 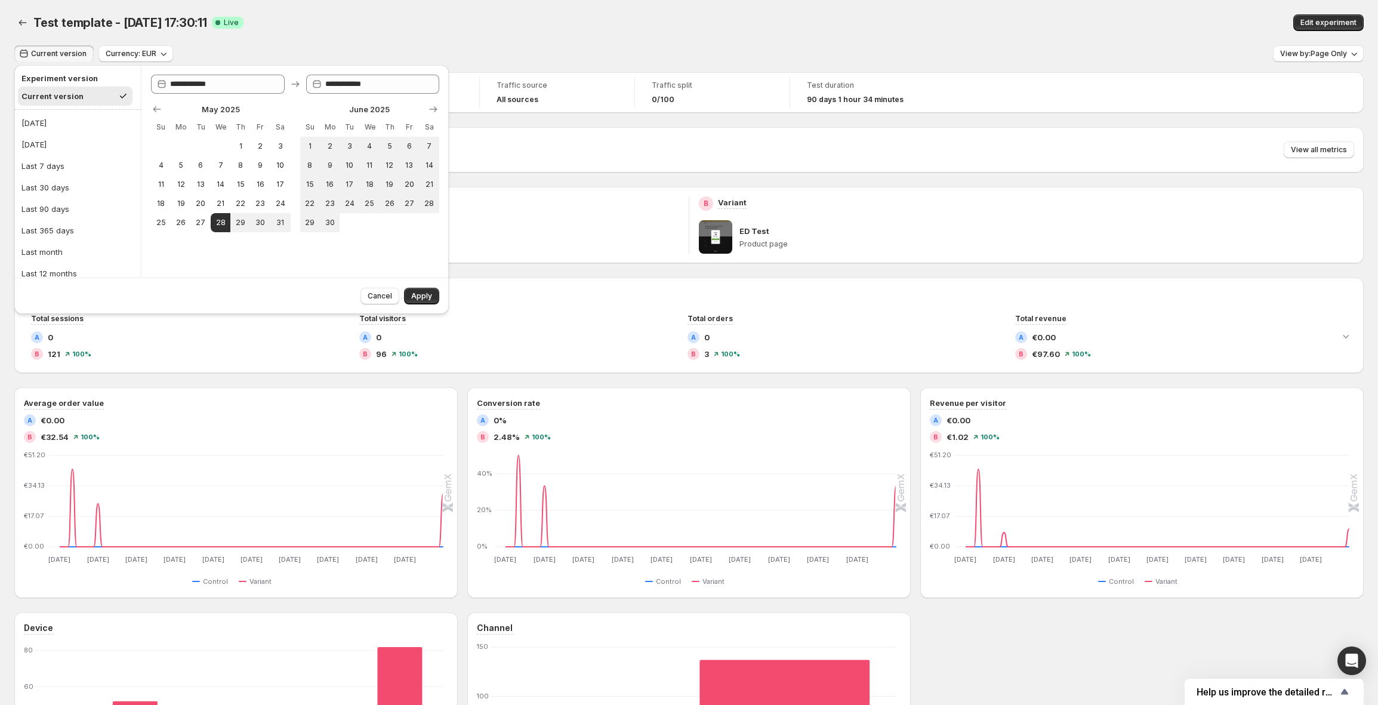 What do you see at coordinates (54, 437) in the screenshot?
I see `span: €32.54` at bounding box center [54, 437].